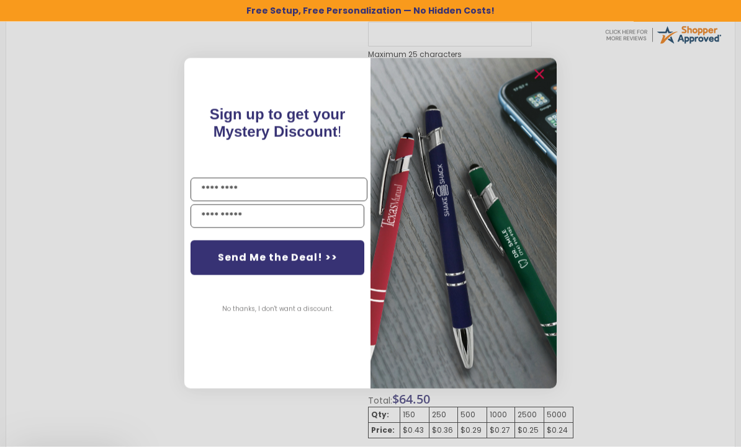 This screenshot has width=741, height=447. I want to click on button: Send Me the Deal! >>, so click(277, 258).